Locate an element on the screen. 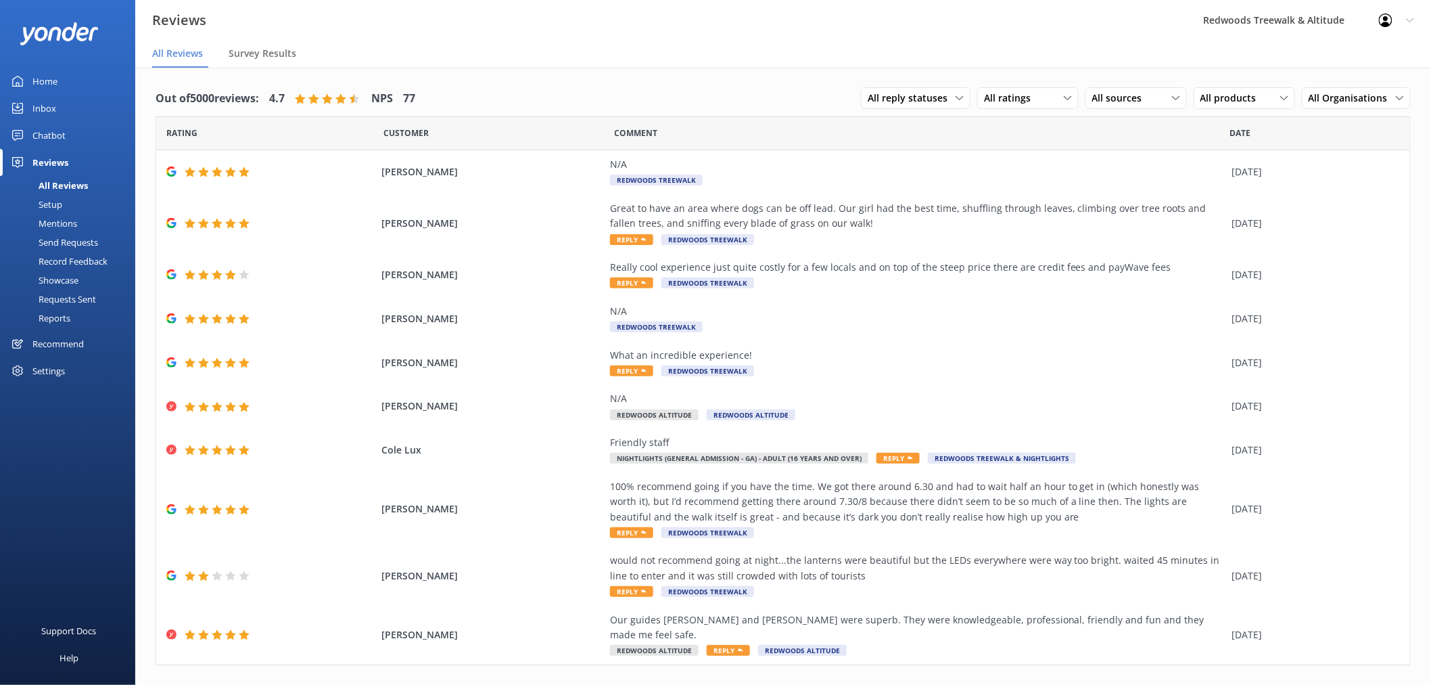 The image size is (1431, 685). a: Mentions is located at coordinates (72, 223).